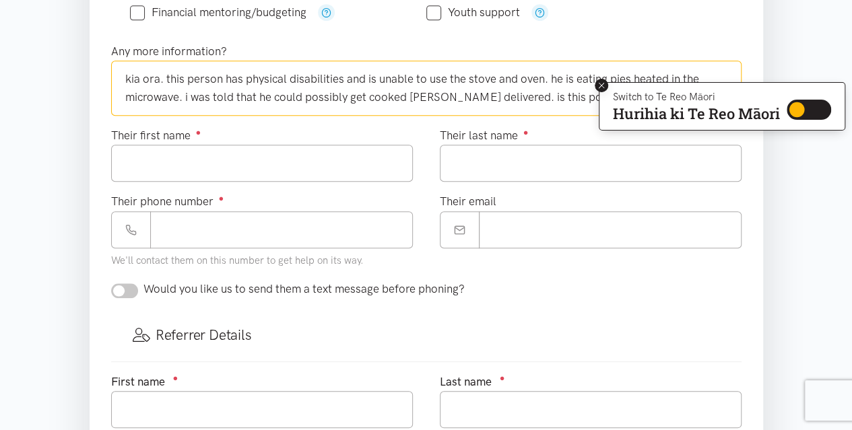 This screenshot has height=430, width=852. Describe the element at coordinates (218, 12) in the screenshot. I see `label: Financial mentoring/budgeting` at that location.